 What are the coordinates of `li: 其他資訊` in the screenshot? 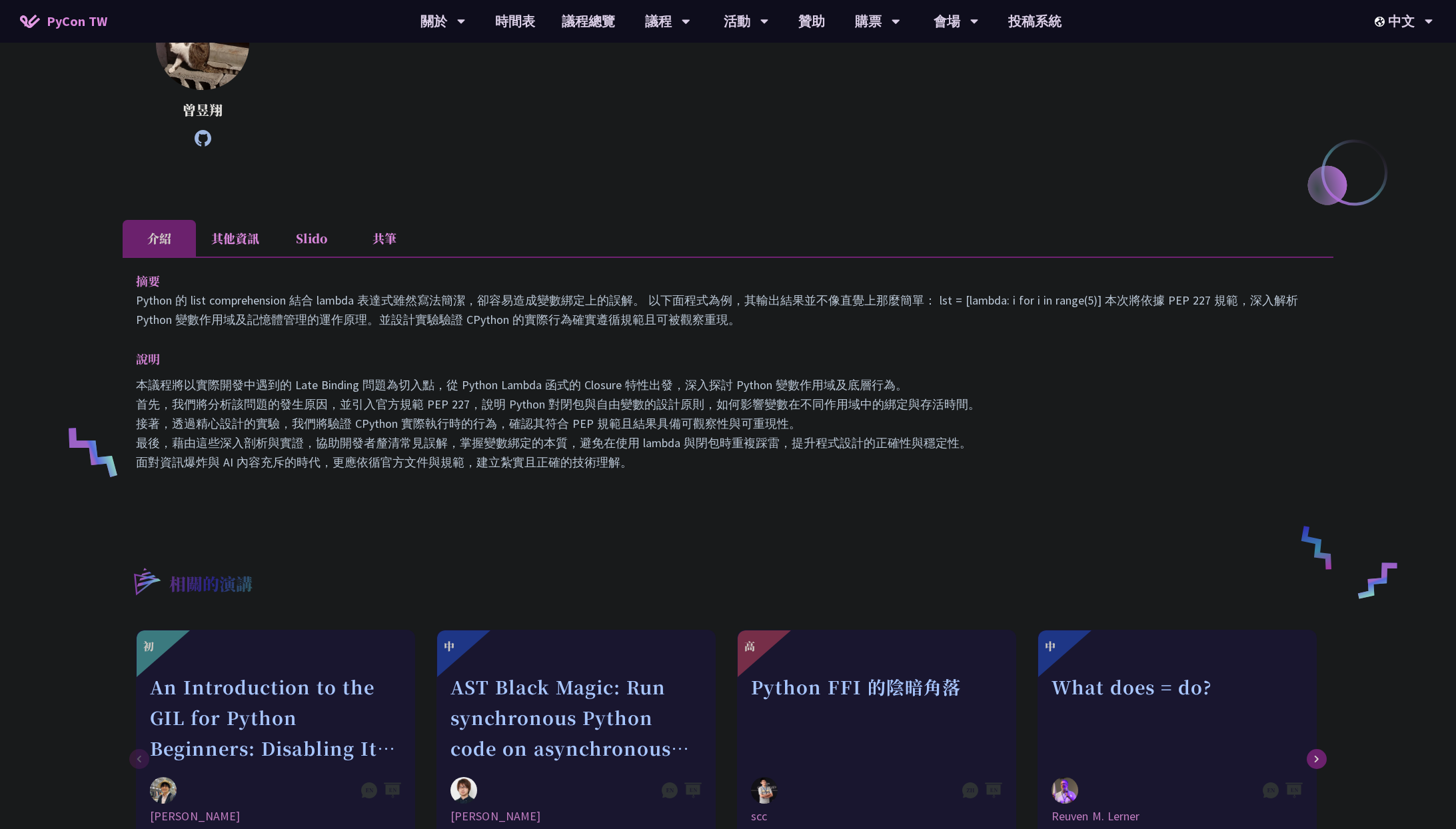 It's located at (236, 237).